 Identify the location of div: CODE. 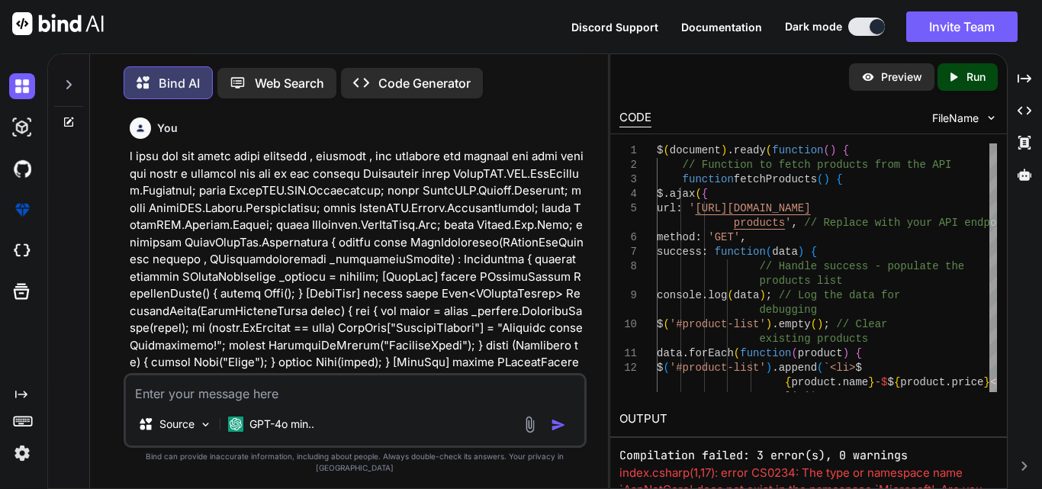
(636, 118).